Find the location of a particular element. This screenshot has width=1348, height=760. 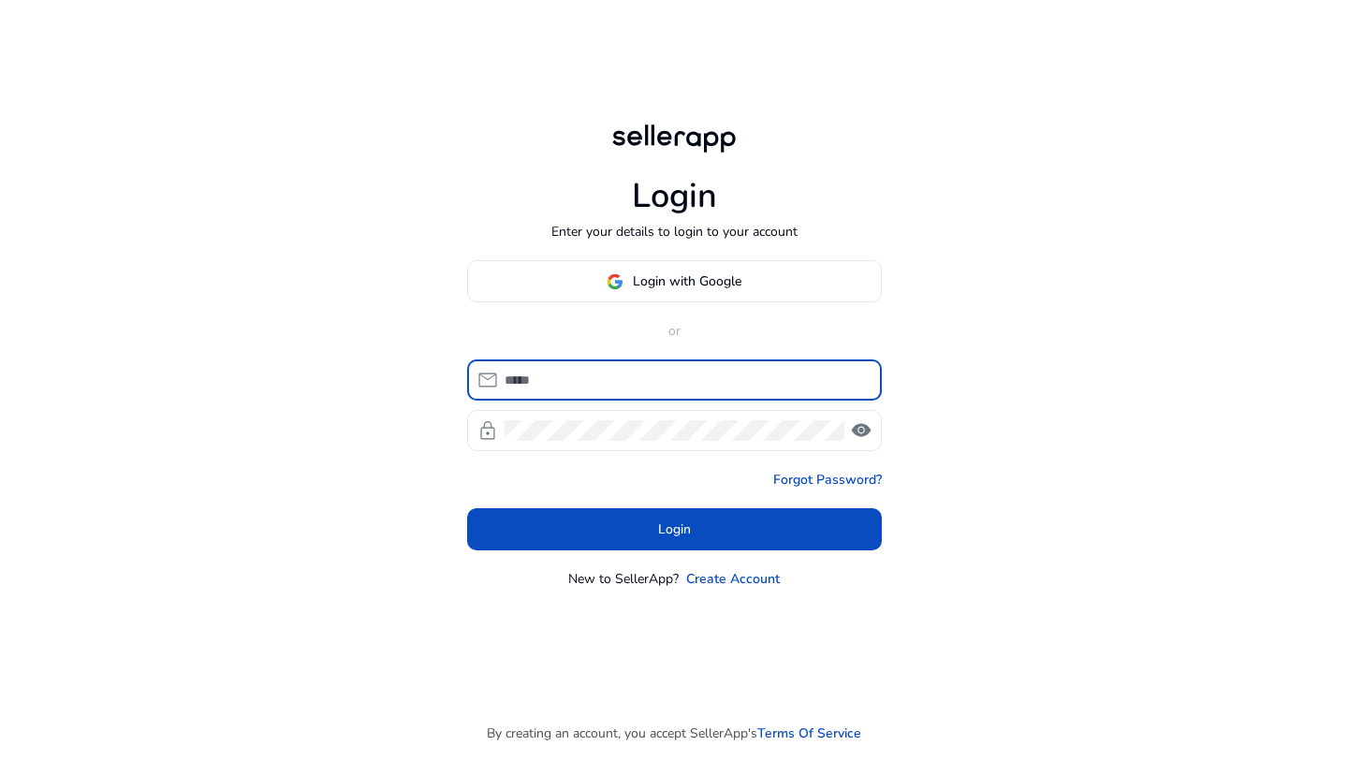

span: Login is located at coordinates (674, 529).